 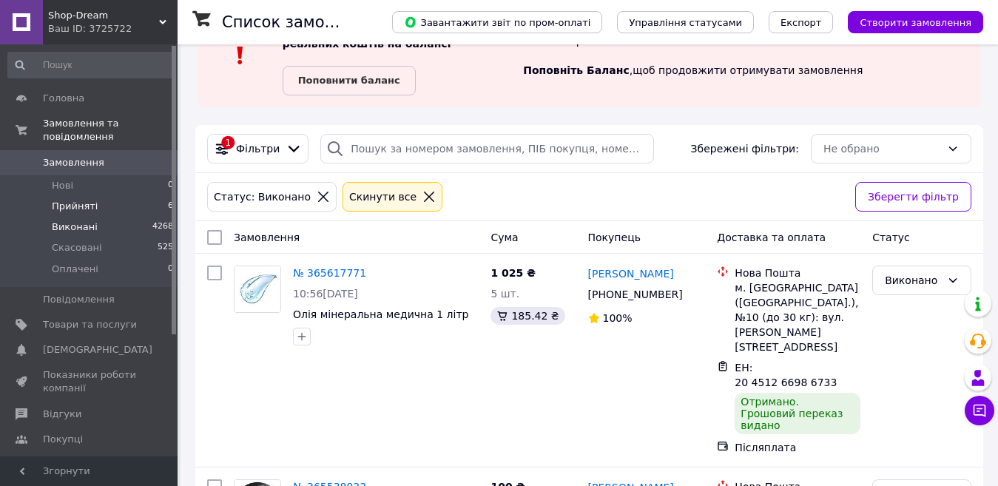 What do you see at coordinates (576, 70) in the screenshot?
I see `b: Поповніть Баланс` at bounding box center [576, 70].